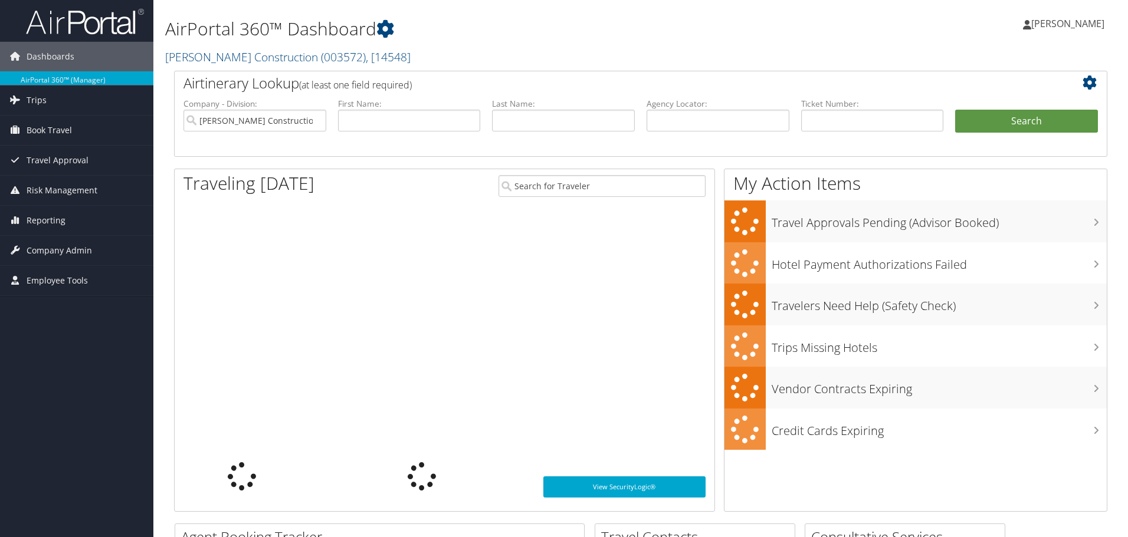 This screenshot has width=1128, height=537. Describe the element at coordinates (602, 186) in the screenshot. I see `input: Search for Traveler` at that location.